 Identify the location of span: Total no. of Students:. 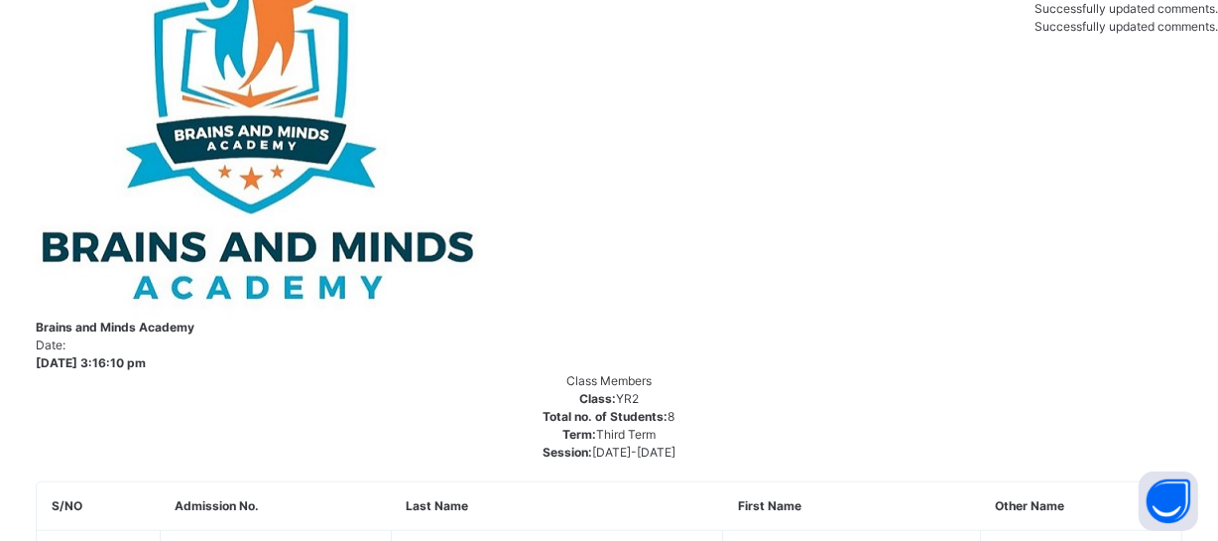
(606, 416).